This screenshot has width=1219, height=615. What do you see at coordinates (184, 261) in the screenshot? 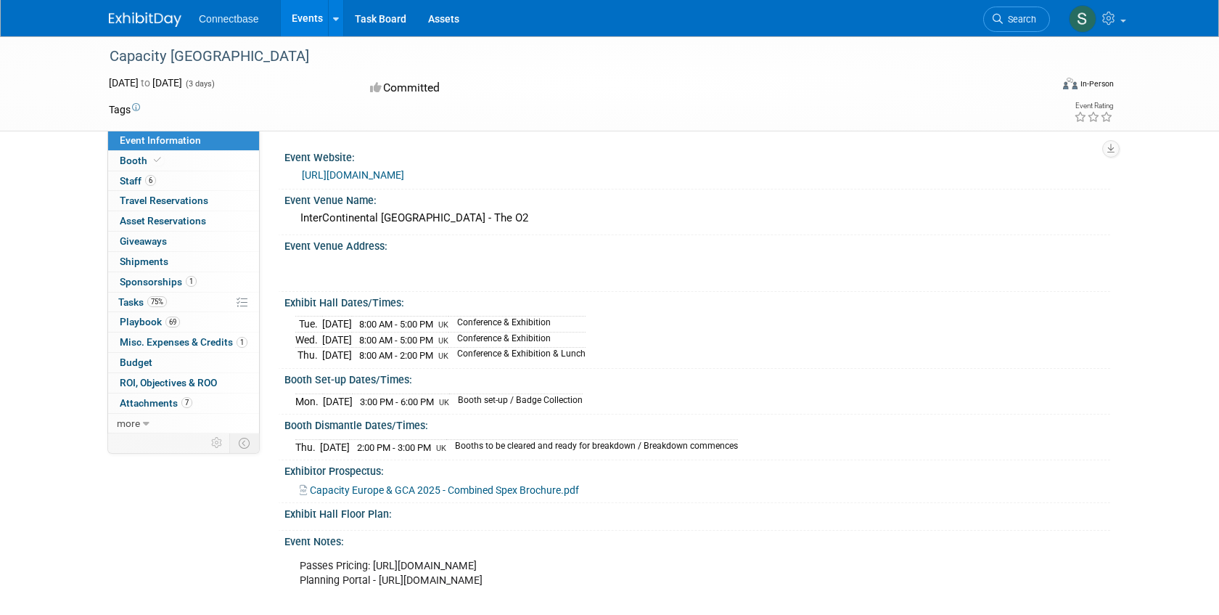
I see `a: Shipments` at bounding box center [184, 261].